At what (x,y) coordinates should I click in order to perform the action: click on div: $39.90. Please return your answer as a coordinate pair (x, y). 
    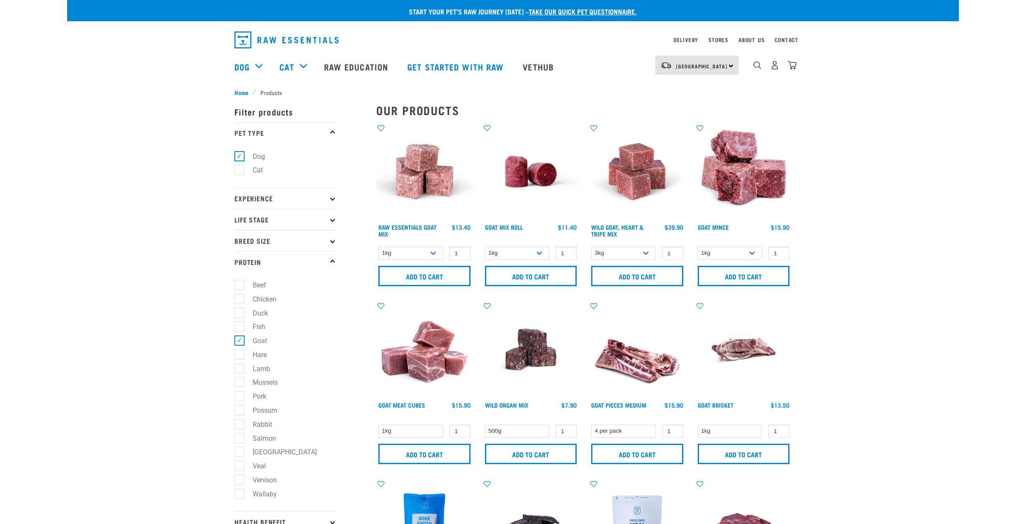
    Looking at the image, I should click on (674, 227).